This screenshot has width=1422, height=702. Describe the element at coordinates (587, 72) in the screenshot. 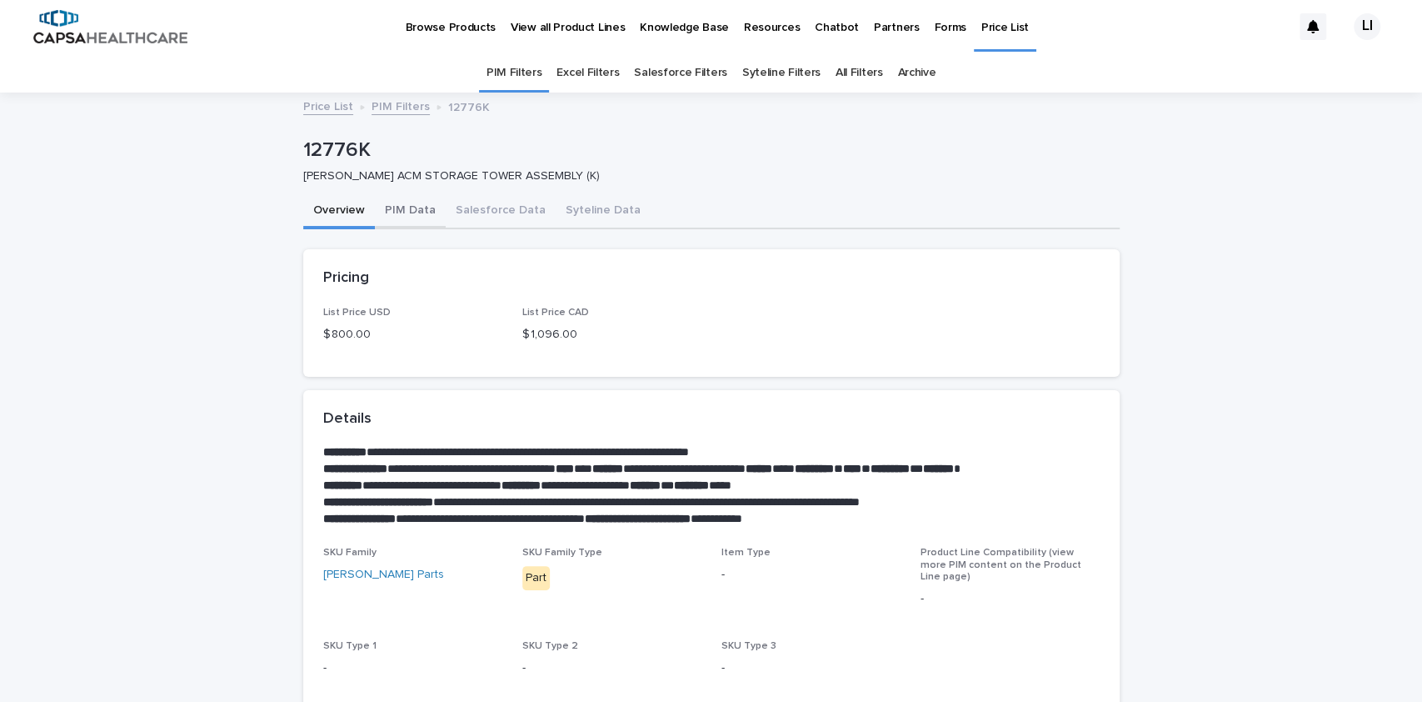

I see `a: Excel Filters` at that location.